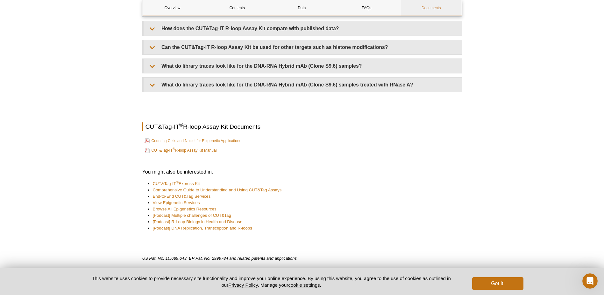  What do you see at coordinates (431, 8) in the screenshot?
I see `a: Documents` at bounding box center [431, 8].